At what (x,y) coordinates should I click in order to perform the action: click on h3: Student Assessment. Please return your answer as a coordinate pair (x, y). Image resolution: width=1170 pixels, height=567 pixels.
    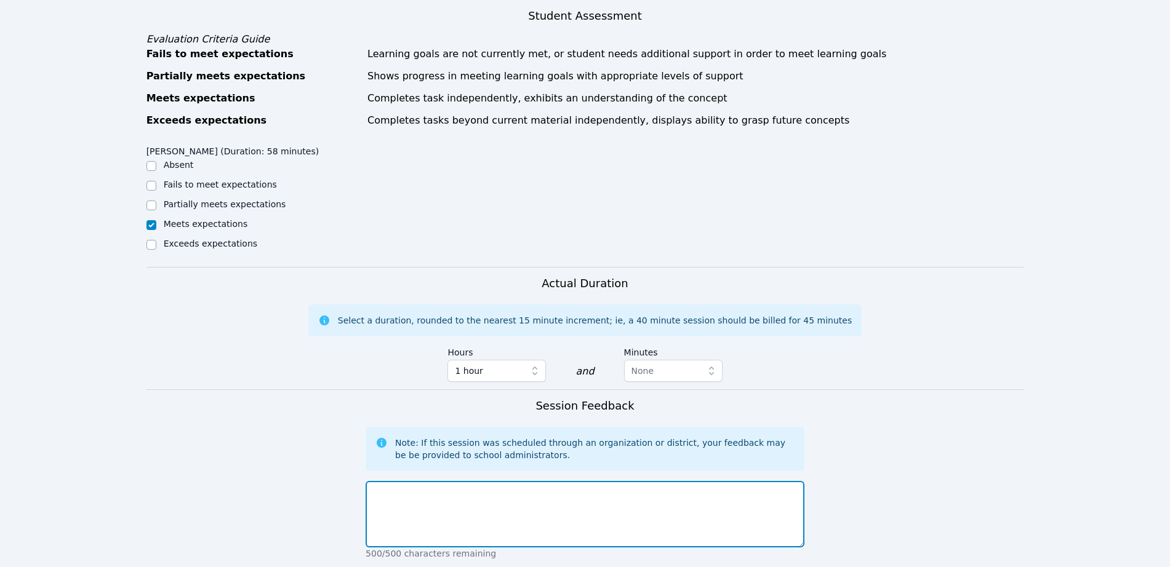
    Looking at the image, I should click on (585, 16).